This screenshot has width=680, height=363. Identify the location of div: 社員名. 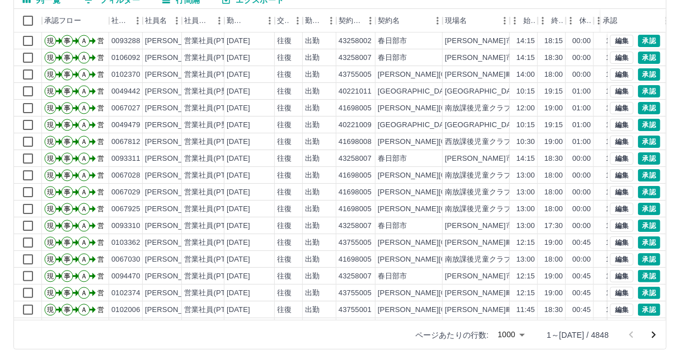
(162, 21).